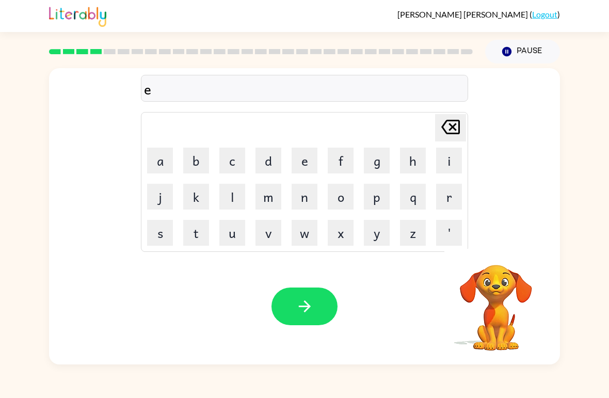  What do you see at coordinates (449, 197) in the screenshot?
I see `button: r` at bounding box center [449, 197].